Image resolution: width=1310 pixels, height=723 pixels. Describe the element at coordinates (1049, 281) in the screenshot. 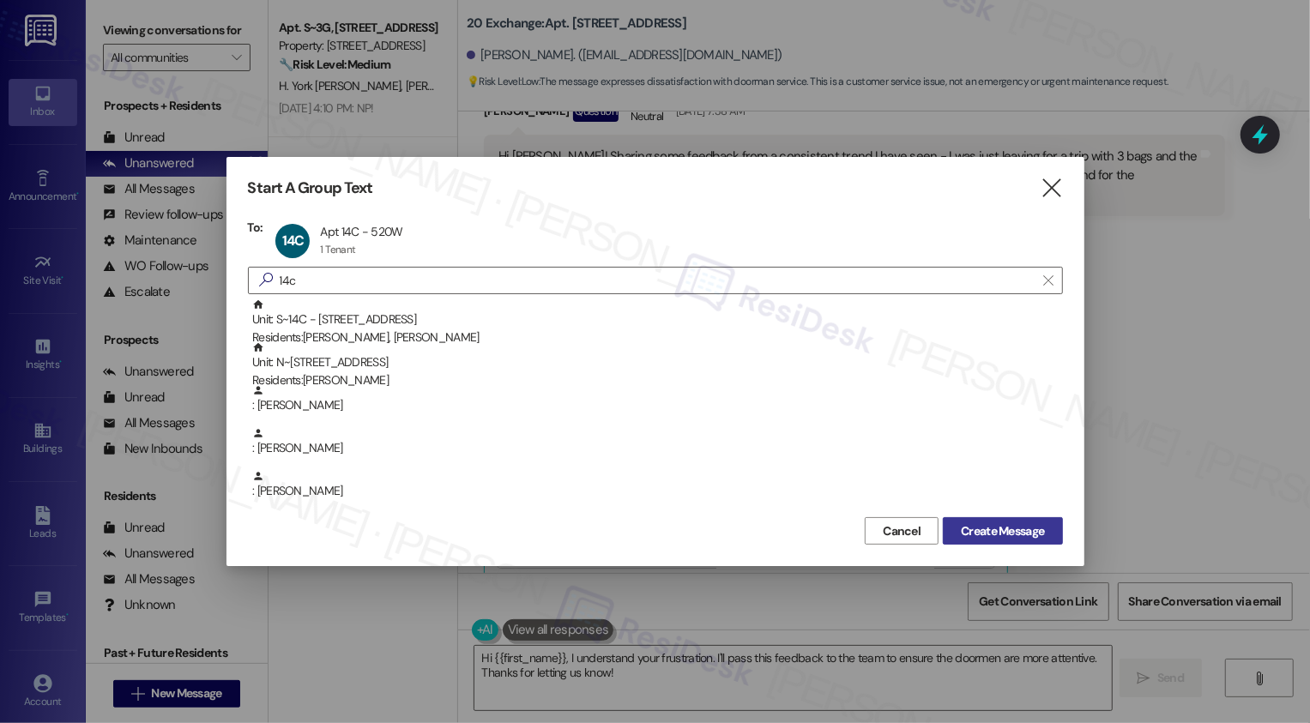

I see `button: Clear text` at that location.